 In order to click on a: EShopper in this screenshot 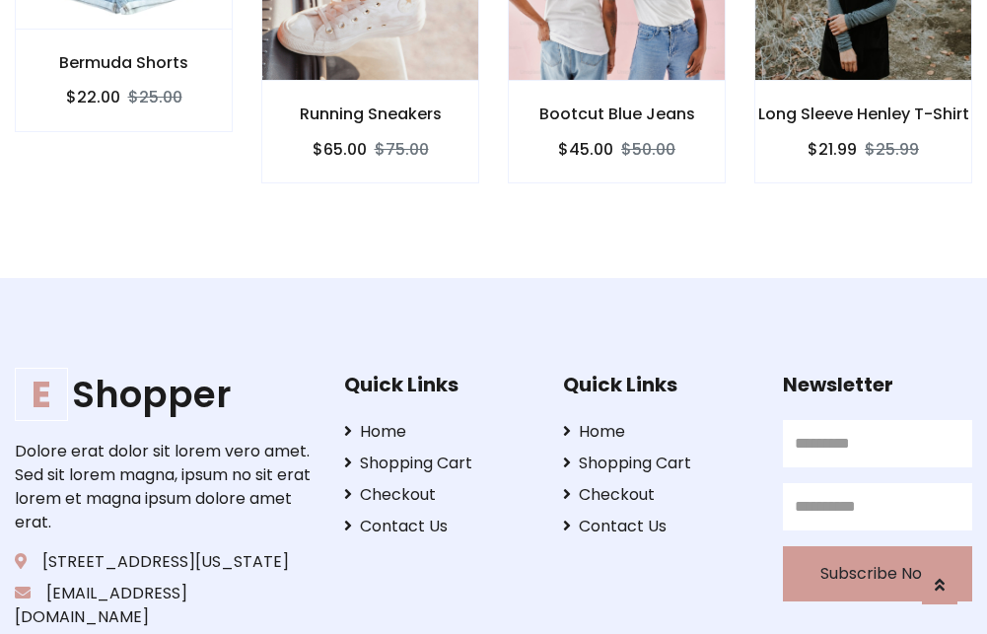, I will do `click(164, 395)`.